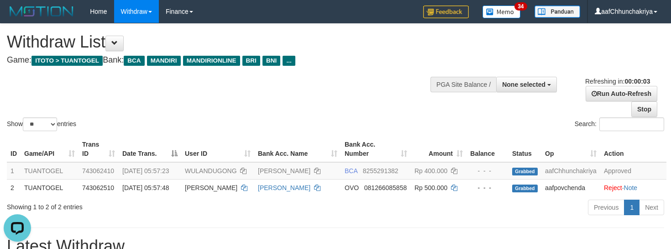 The image size is (671, 249). I want to click on div: PGA Site Balance /, so click(463, 84).